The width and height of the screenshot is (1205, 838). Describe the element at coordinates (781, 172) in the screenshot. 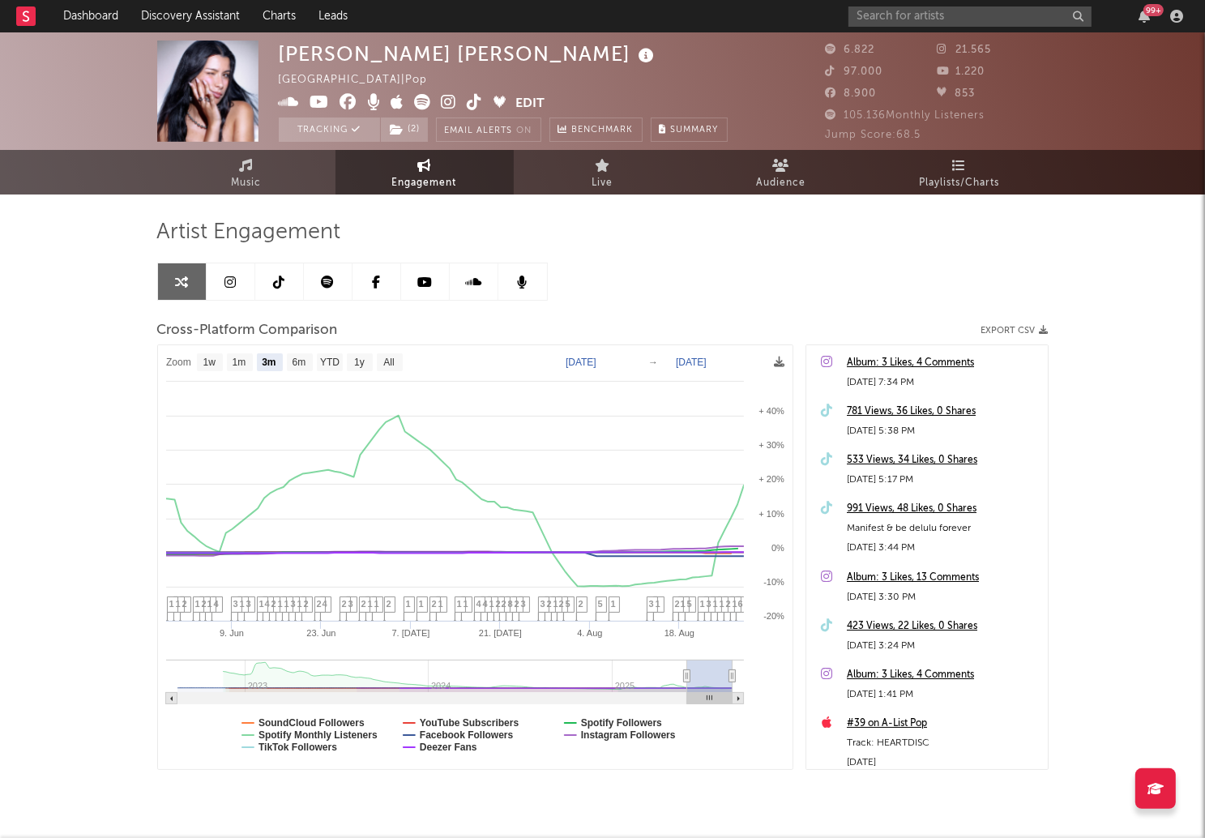

I see `a: Audience` at that location.